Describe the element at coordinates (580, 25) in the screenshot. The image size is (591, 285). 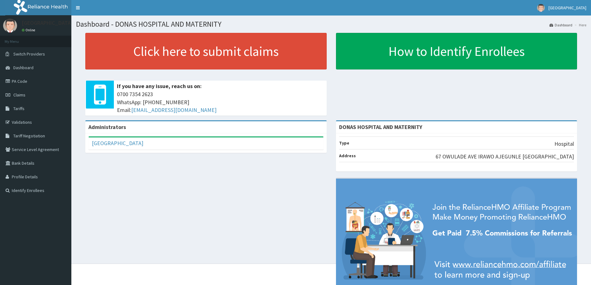
I see `li: Here` at that location.